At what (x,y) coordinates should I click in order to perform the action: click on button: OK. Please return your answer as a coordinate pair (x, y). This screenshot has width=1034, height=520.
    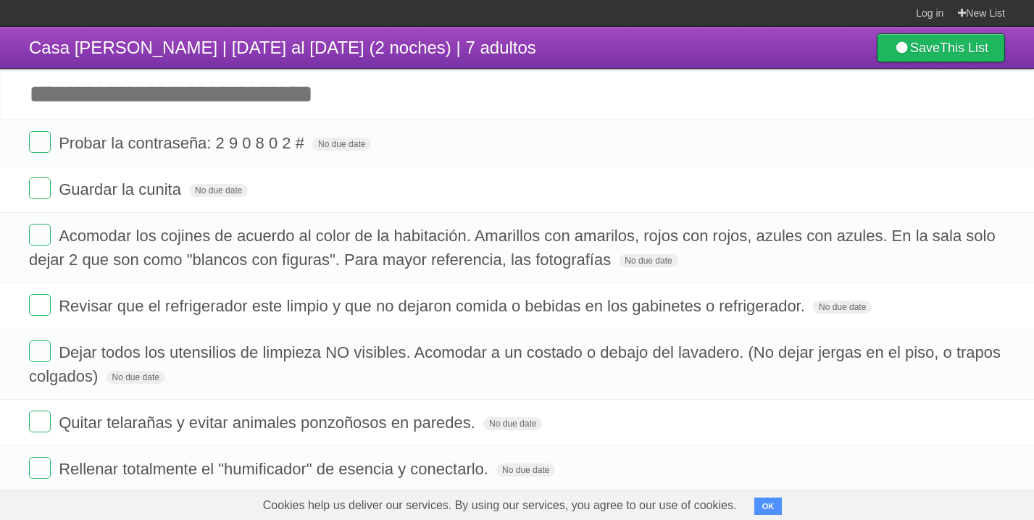
    Looking at the image, I should click on (768, 506).